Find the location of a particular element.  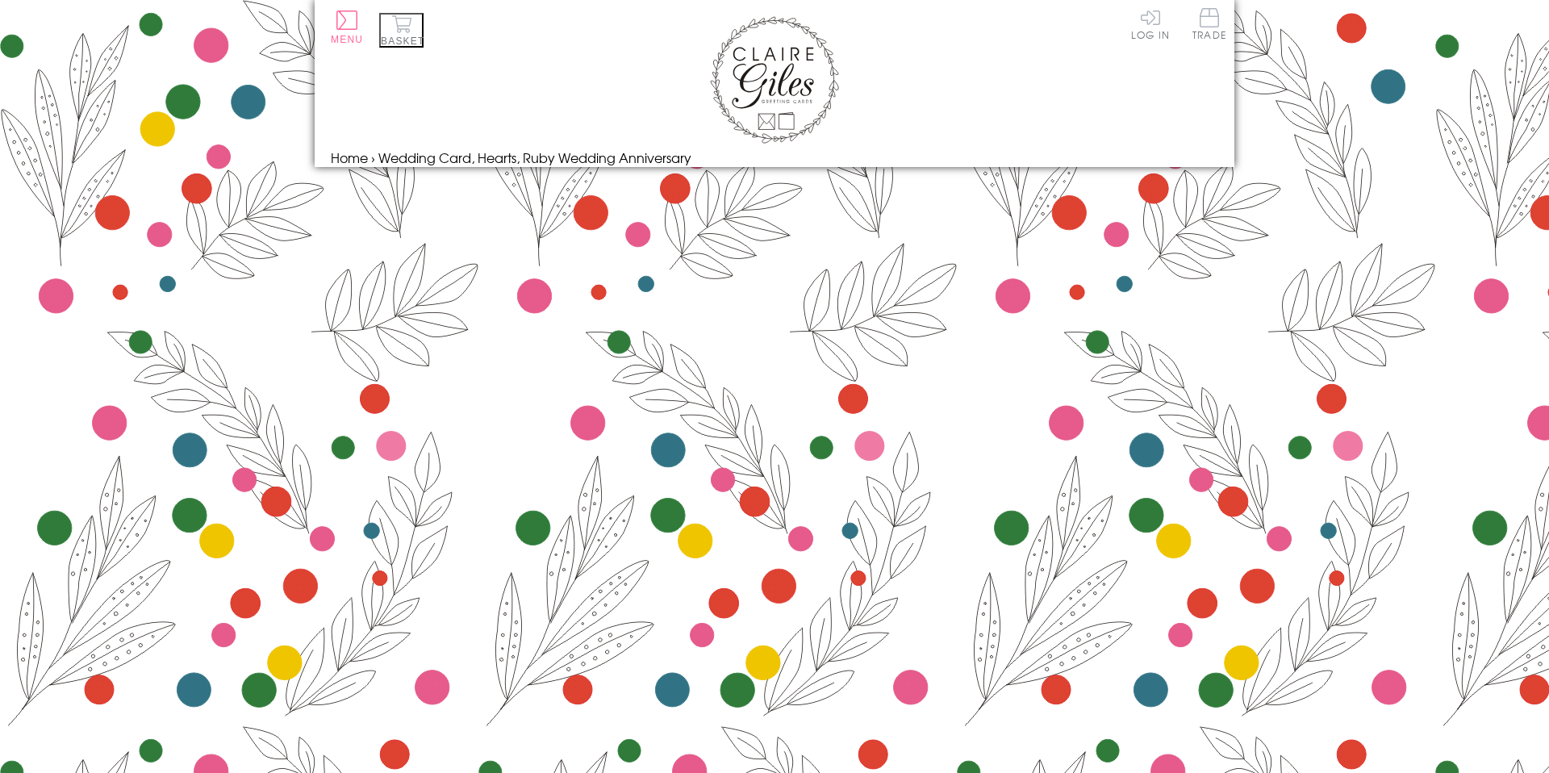

span: Menu is located at coordinates (347, 40).